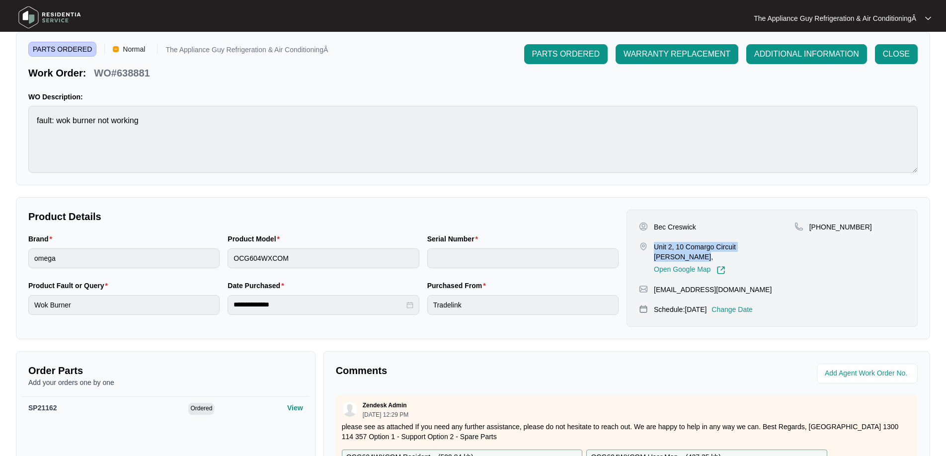 This screenshot has width=946, height=456. What do you see at coordinates (896, 54) in the screenshot?
I see `button: CLOSE` at bounding box center [896, 54].